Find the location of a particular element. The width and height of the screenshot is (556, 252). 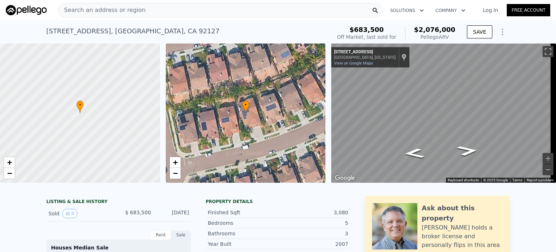

button: Zoom out is located at coordinates (548, 169).